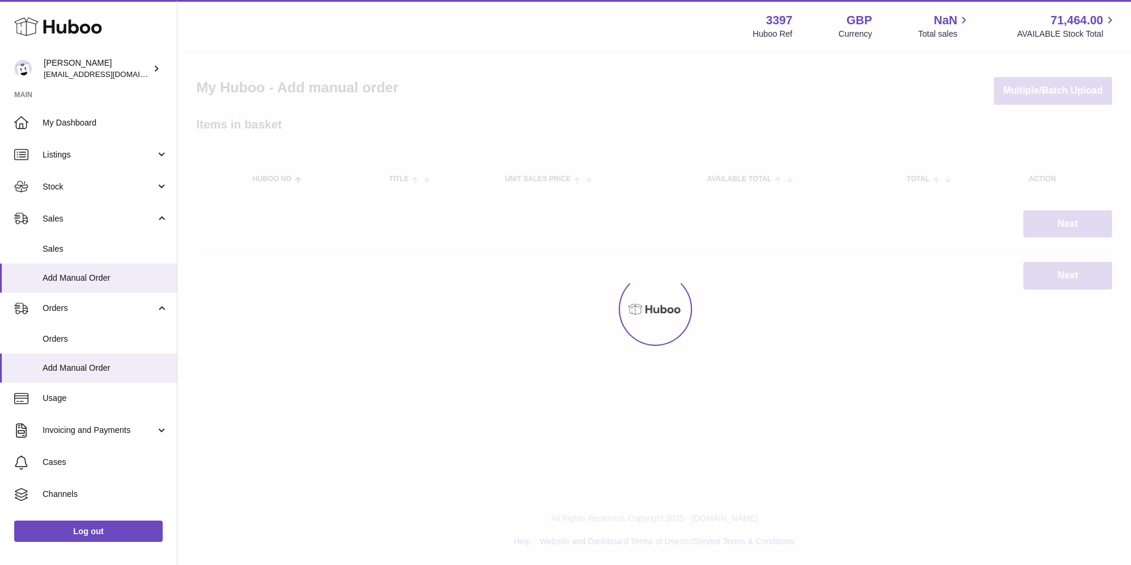 The width and height of the screenshot is (1131, 565). What do you see at coordinates (1077, 20) in the screenshot?
I see `span: 71,464.00` at bounding box center [1077, 20].